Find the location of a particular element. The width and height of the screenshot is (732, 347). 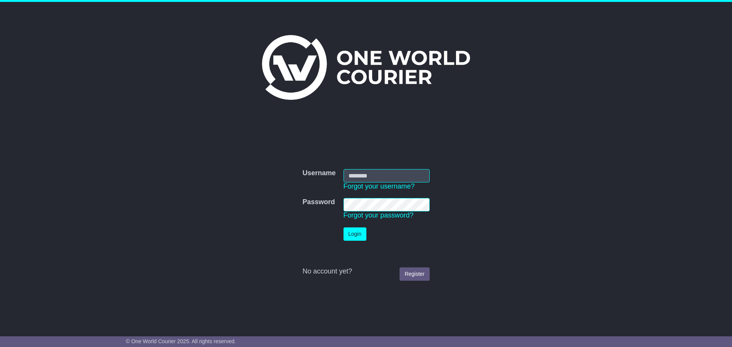

button: Login is located at coordinates (355, 234).